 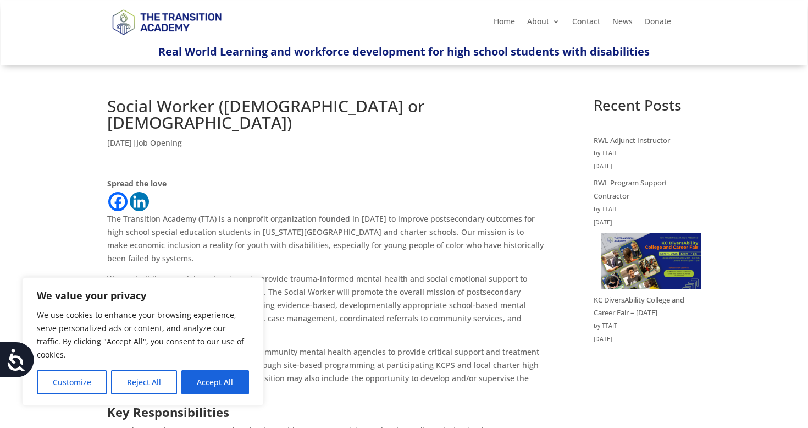 What do you see at coordinates (632, 140) in the screenshot?
I see `a: RWL Adjunct Instructor` at bounding box center [632, 140].